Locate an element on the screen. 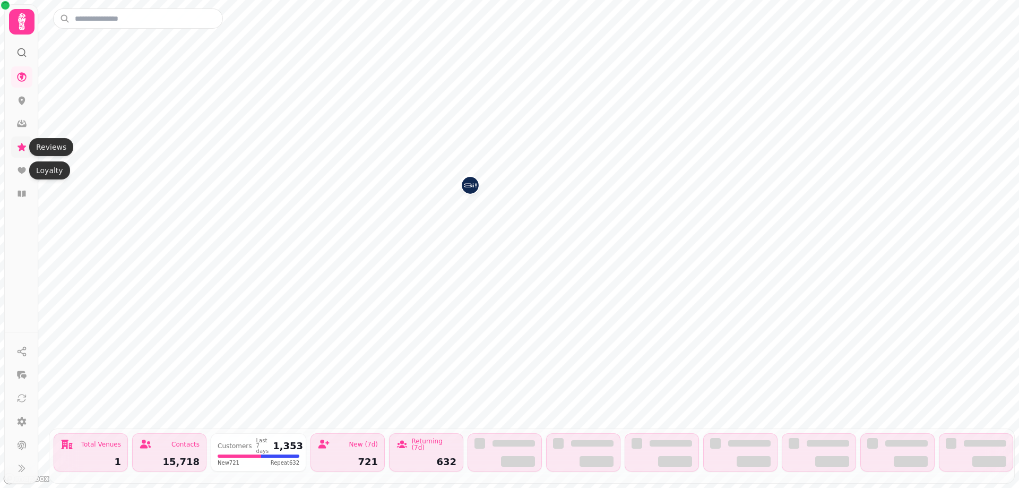  div: Returning (7d) is located at coordinates (434, 444).